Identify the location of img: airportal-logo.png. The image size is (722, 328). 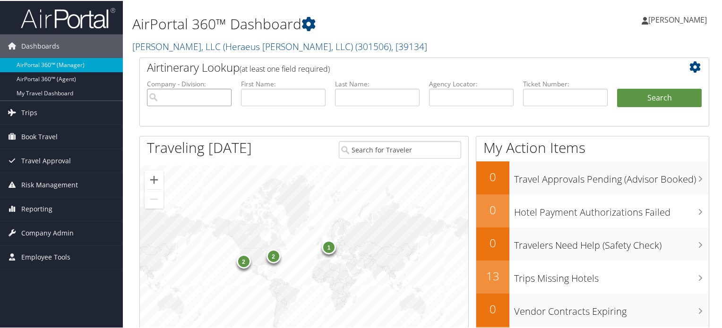
(68, 17).